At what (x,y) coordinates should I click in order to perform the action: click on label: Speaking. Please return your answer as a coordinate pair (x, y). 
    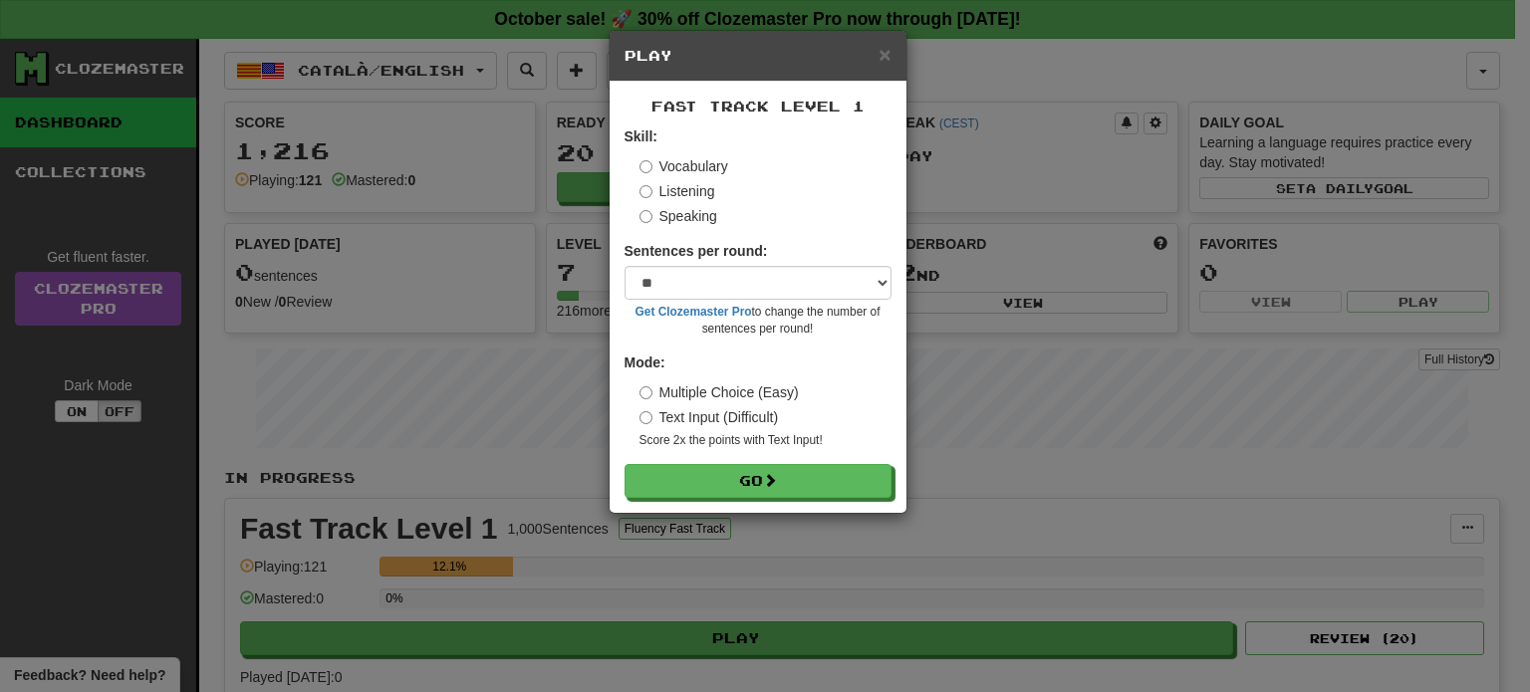
    Looking at the image, I should click on (678, 216).